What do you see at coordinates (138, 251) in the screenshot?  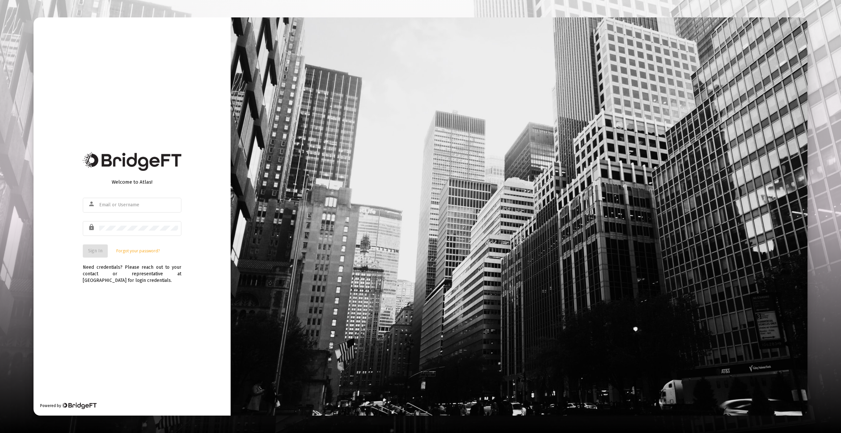 I see `a: Forgot your password?` at bounding box center [138, 251].